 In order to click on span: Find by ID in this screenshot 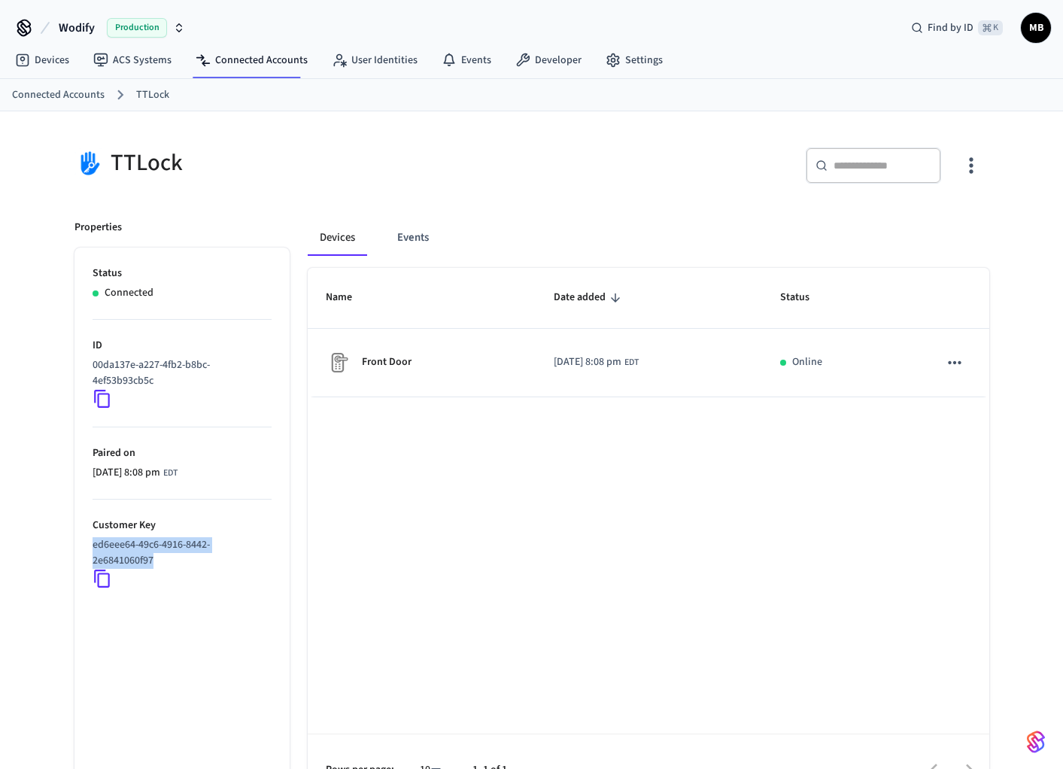, I will do `click(950, 28)`.